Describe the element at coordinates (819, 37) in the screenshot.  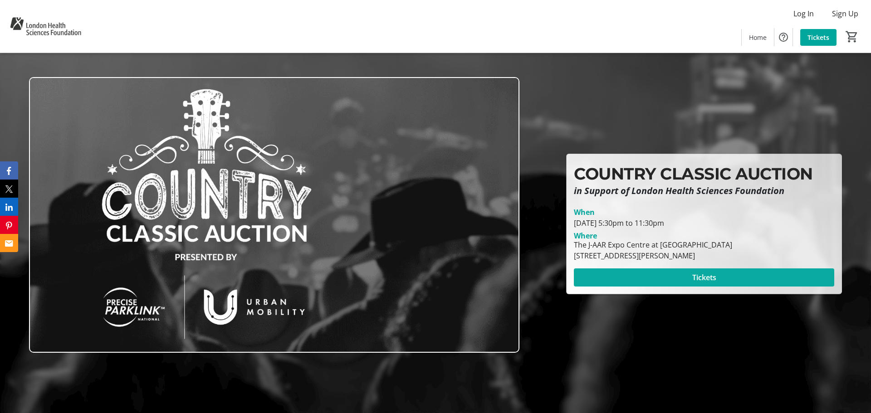
I see `a: Tickets` at that location.